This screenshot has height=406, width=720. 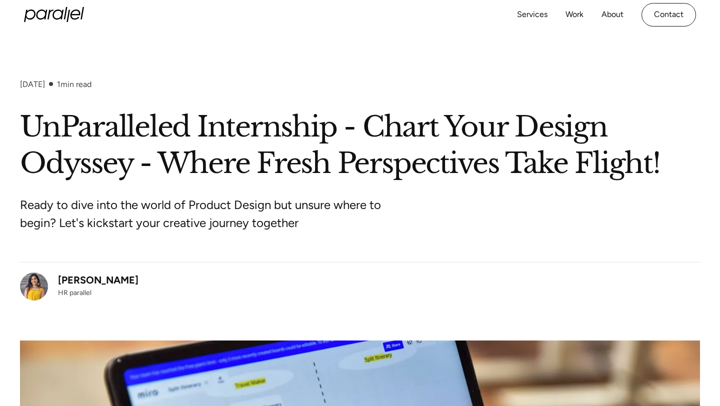 What do you see at coordinates (612, 14) in the screenshot?
I see `a: About` at bounding box center [612, 14].